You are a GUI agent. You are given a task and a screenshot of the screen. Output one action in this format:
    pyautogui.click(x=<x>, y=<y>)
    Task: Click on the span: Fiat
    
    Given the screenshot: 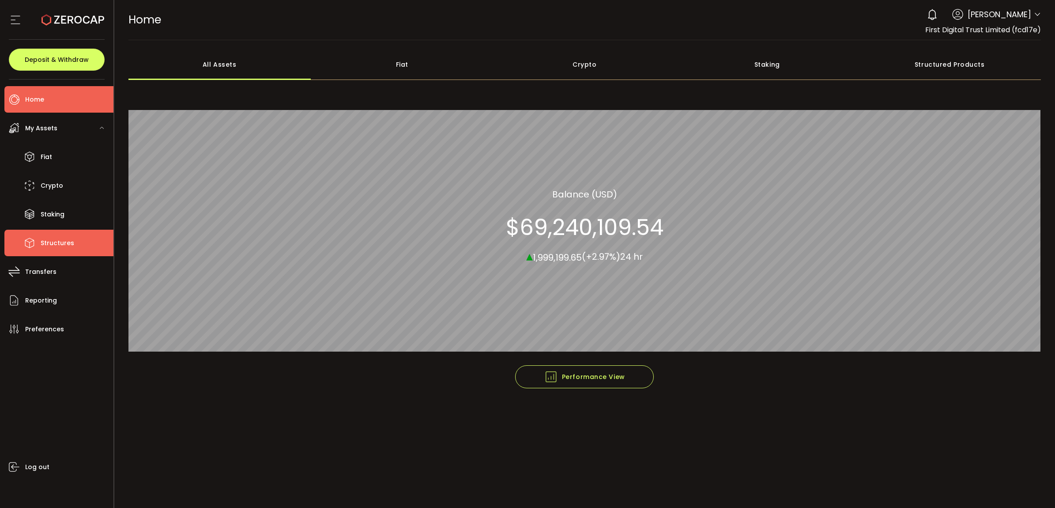 What is the action you would take?
    pyautogui.click(x=46, y=157)
    